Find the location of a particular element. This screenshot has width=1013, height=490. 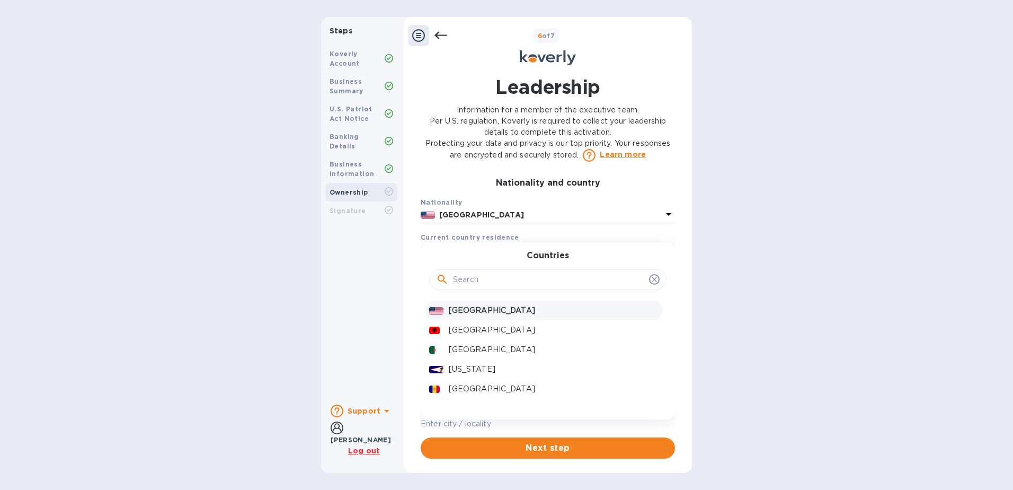

p: Learn more is located at coordinates (623, 154).